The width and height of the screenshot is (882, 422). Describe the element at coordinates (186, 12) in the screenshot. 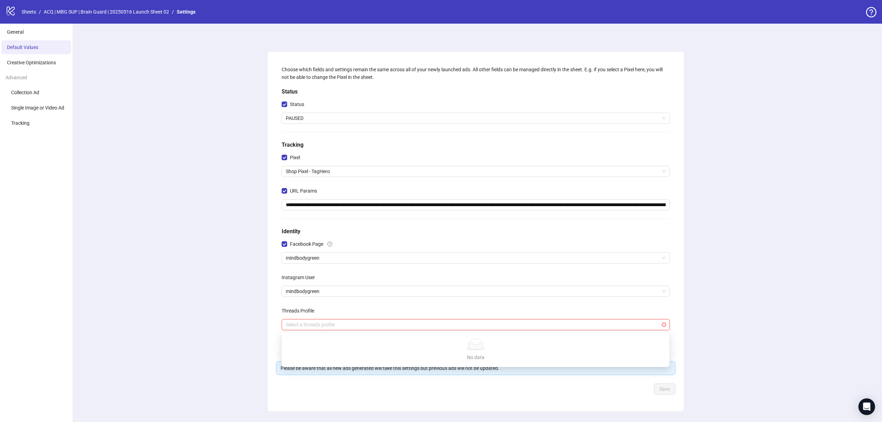

I see `a: Settings` at that location.